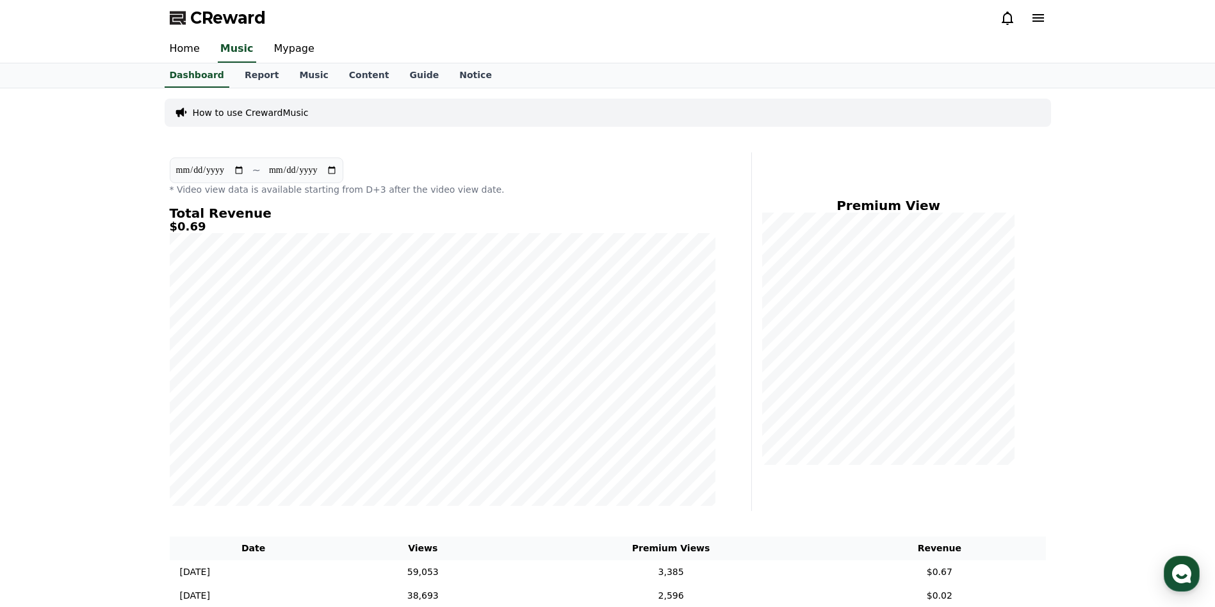 This screenshot has height=607, width=1215. Describe the element at coordinates (443, 190) in the screenshot. I see `p: * Video view data is available starting from D+3 after the video view date.` at that location.